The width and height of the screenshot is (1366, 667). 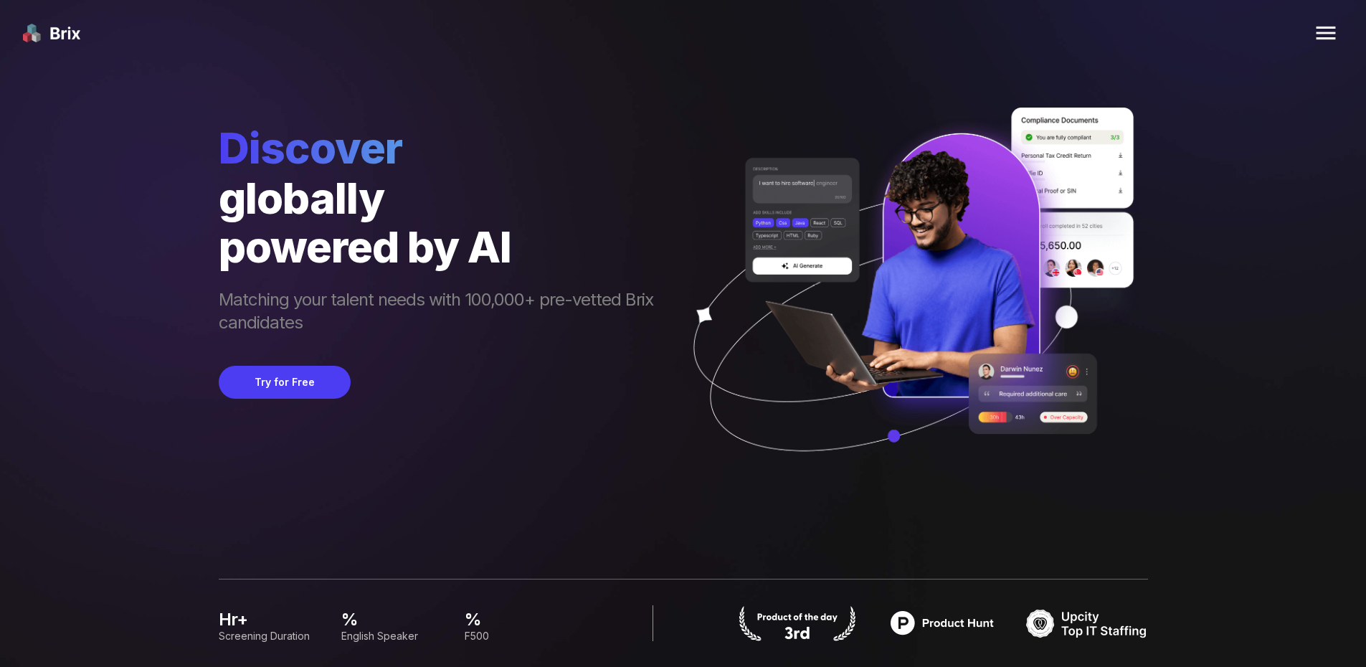 What do you see at coordinates (908, 300) in the screenshot?
I see `img: ai generate` at bounding box center [908, 300].